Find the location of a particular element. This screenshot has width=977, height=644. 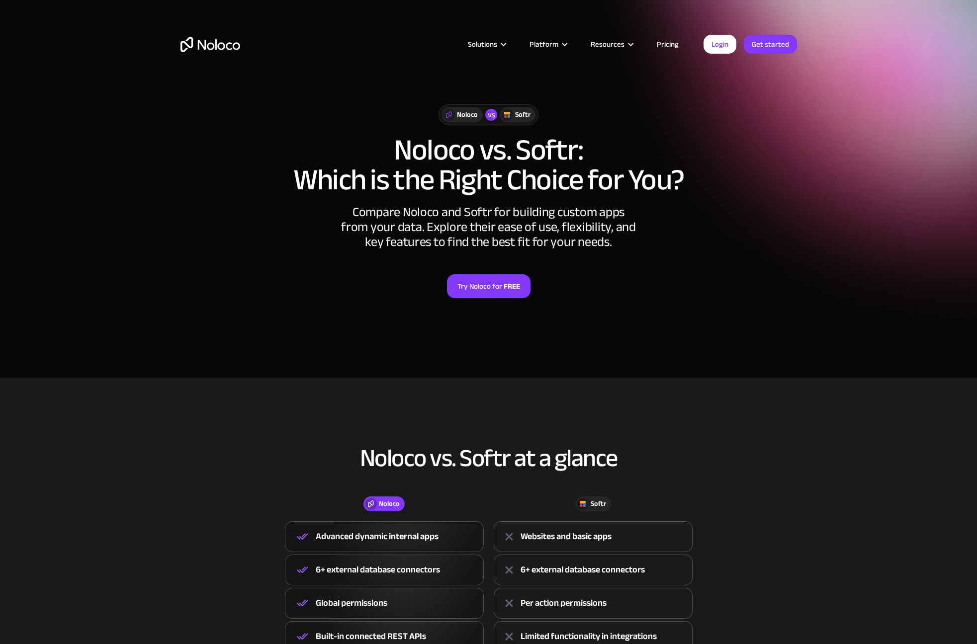

h2: Noloco vs. Softr at a glance is located at coordinates (489, 458).